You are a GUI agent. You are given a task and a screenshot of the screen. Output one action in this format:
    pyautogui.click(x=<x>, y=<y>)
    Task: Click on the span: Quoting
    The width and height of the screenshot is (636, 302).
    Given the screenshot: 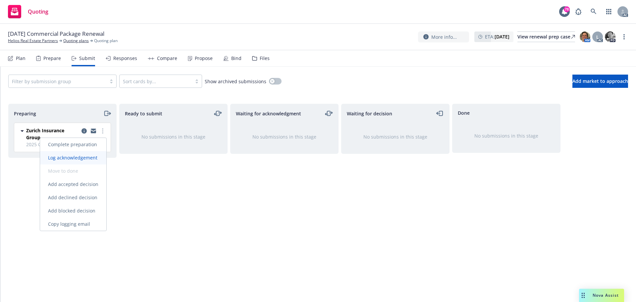 What is the action you would take?
    pyautogui.click(x=38, y=12)
    